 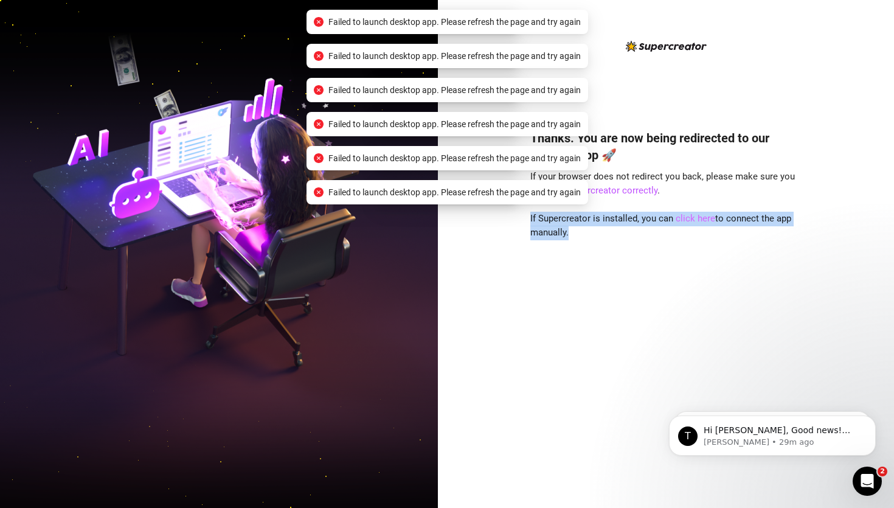 What do you see at coordinates (593, 190) in the screenshot?
I see `a: installed Supercreator correctly` at bounding box center [593, 190].